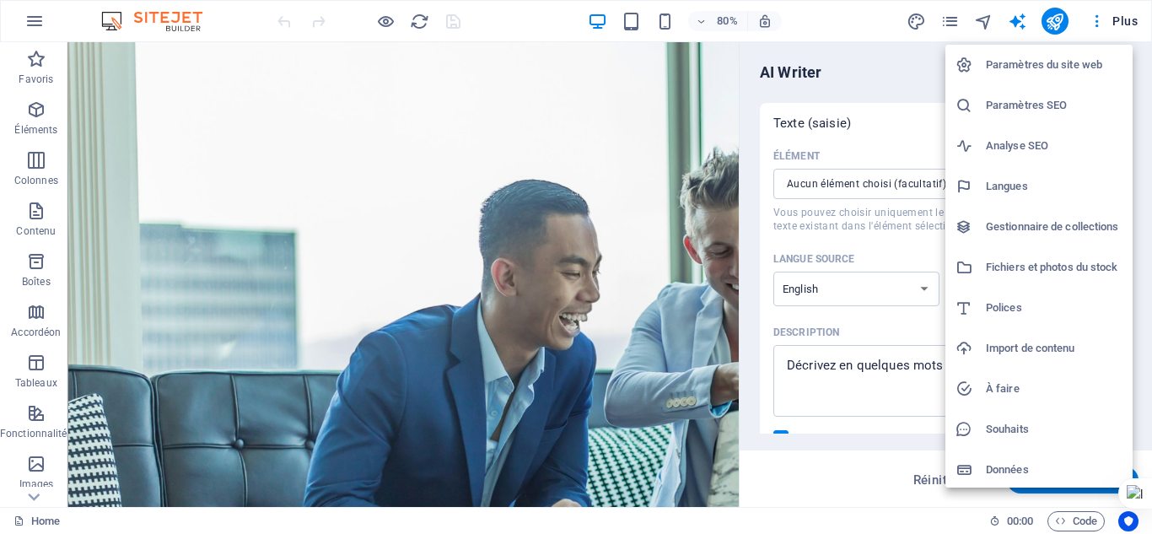 Image resolution: width=1152 pixels, height=534 pixels. I want to click on h6: À faire, so click(1054, 389).